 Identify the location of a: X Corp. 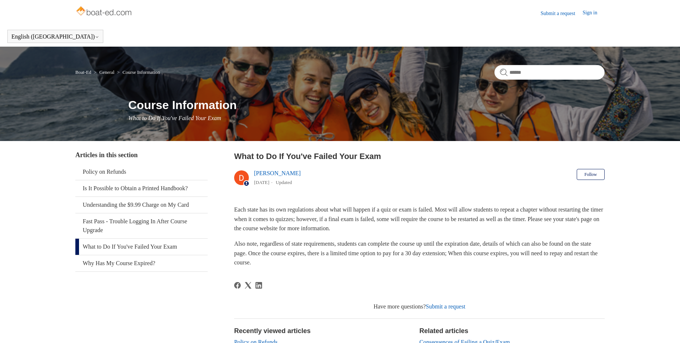
(248, 286).